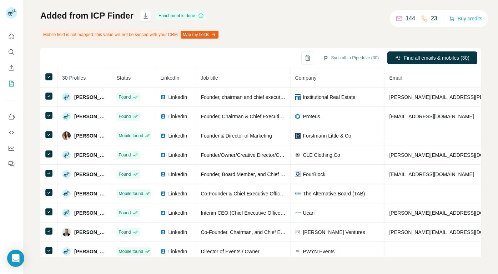 This screenshot has width=498, height=274. I want to click on span: Forstmann Little & Co, so click(326, 136).